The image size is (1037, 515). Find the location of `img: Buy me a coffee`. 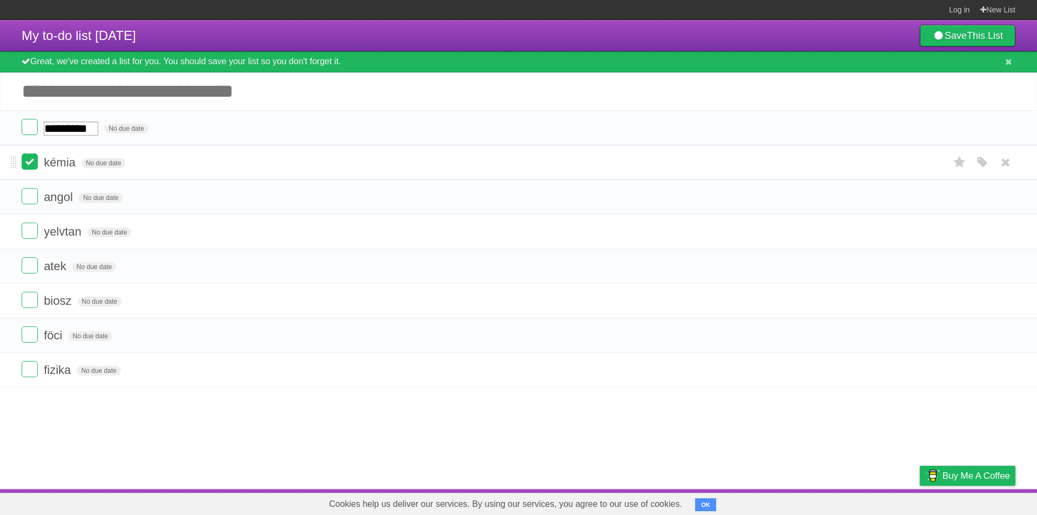

img: Buy me a coffee is located at coordinates (932, 475).